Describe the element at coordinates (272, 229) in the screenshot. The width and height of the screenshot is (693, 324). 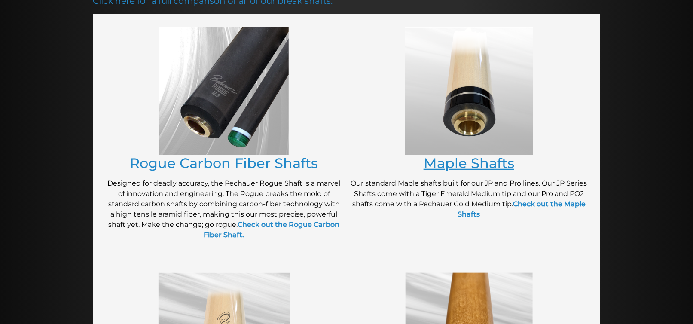
I see `a: Check out the Rogue Carbon Fiber Shaft.` at that location.